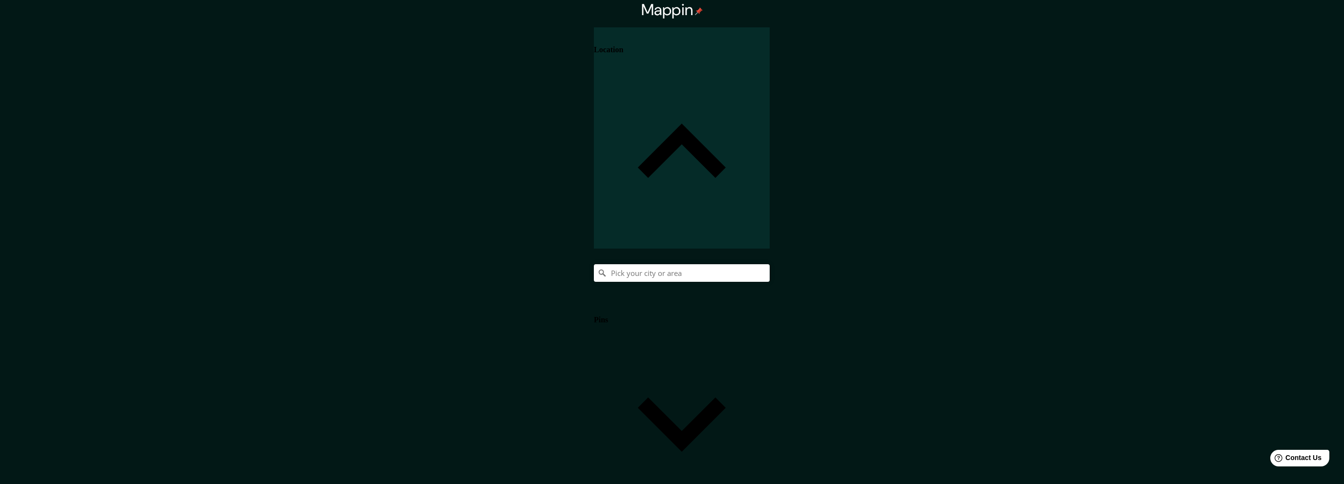 The image size is (1344, 484). I want to click on img: pin-icon.png, so click(699, 11).